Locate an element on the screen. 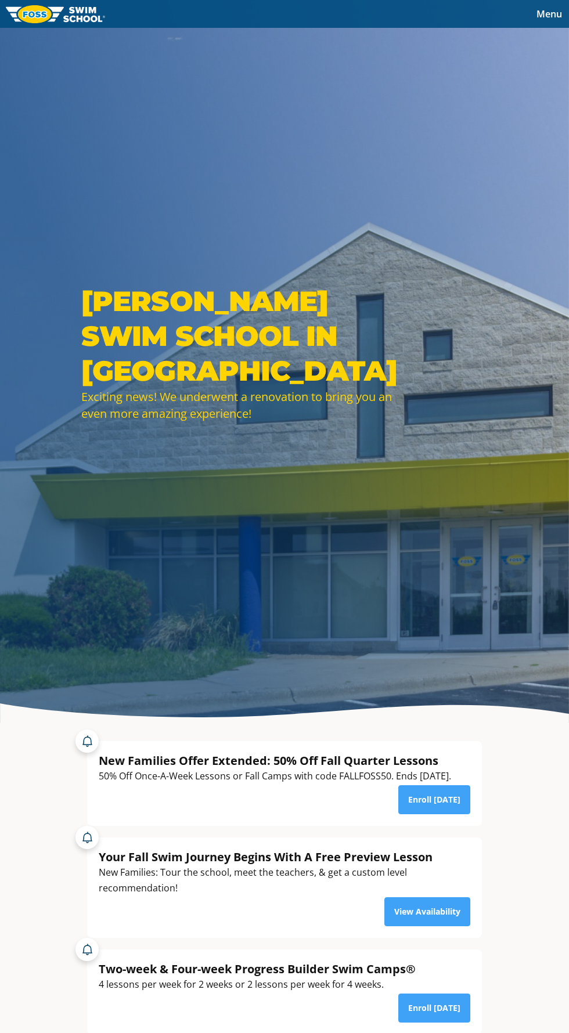 This screenshot has width=569, height=1033. img: FOSS Swim School Logo is located at coordinates (55, 14).